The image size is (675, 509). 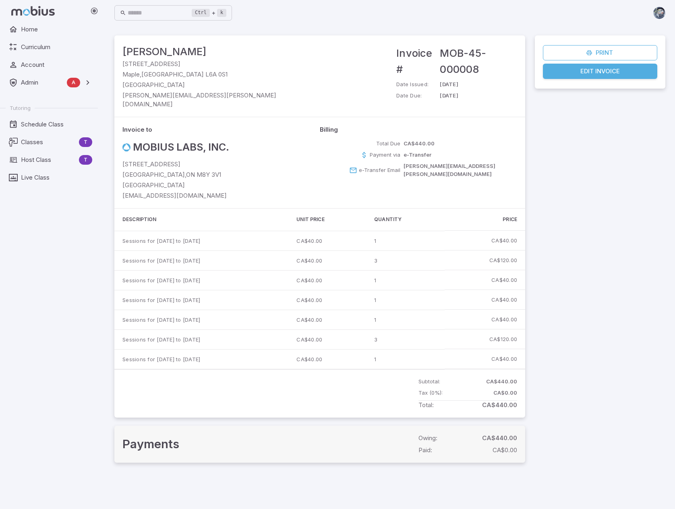 I want to click on p: Payment via, so click(x=385, y=155).